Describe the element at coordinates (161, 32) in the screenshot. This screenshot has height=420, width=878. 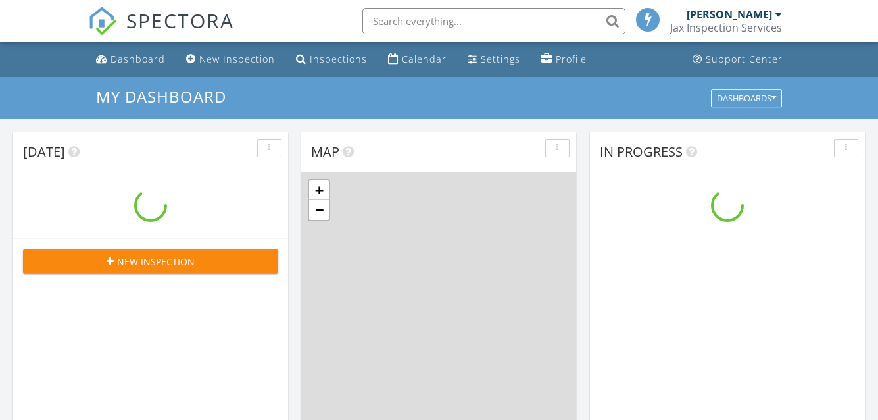
I see `a: SPECTORA` at that location.